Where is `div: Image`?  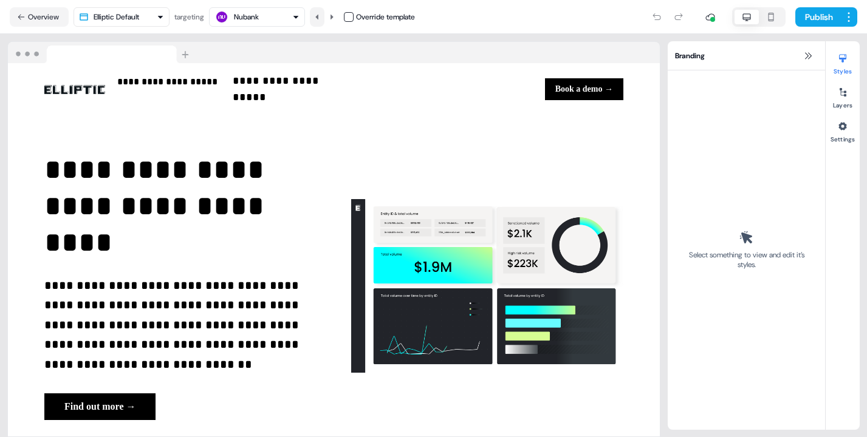
div: Image is located at coordinates (487, 286).